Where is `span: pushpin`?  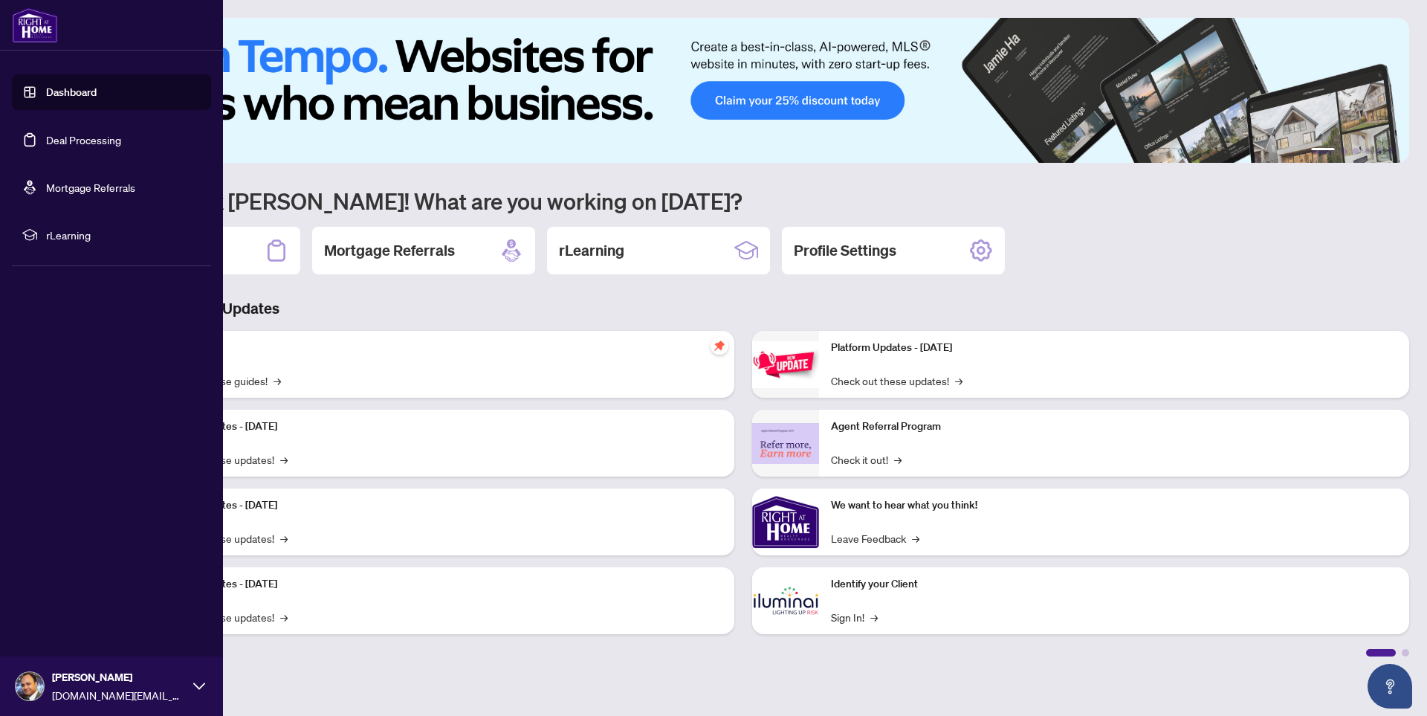
span: pushpin is located at coordinates (719, 346).